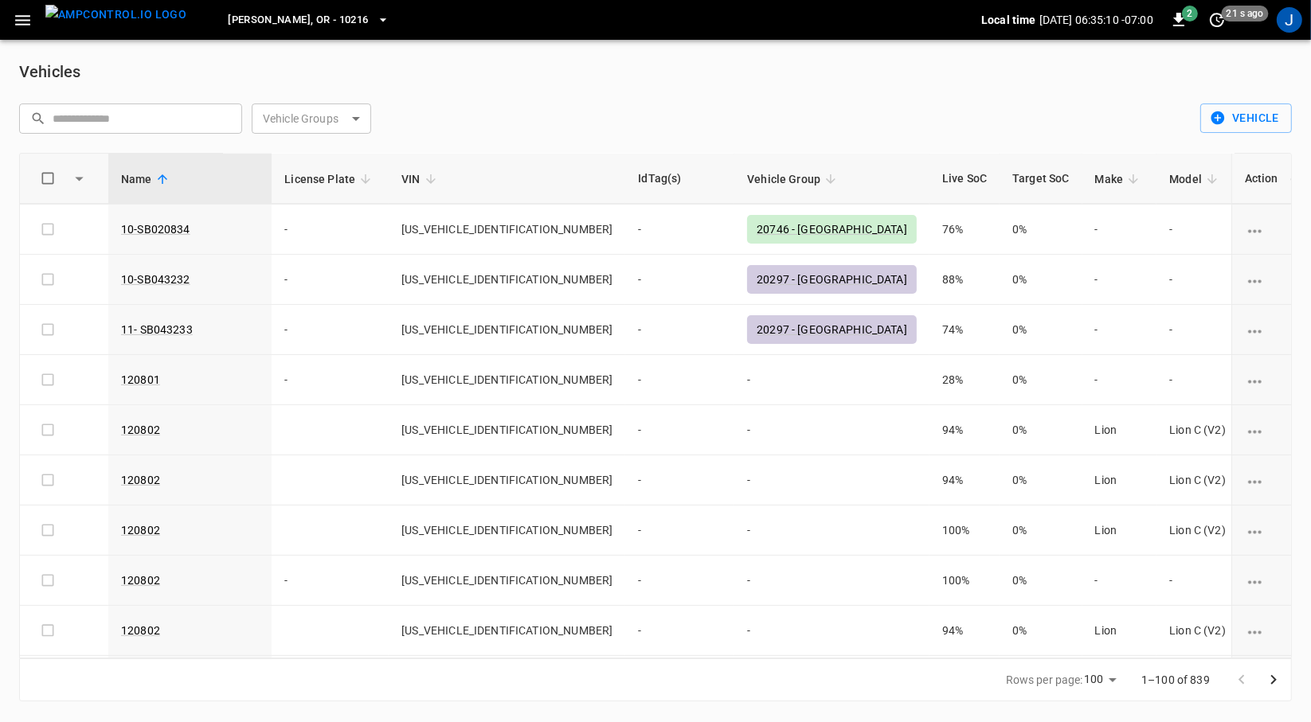 The height and width of the screenshot is (722, 1311). I want to click on h6: Vehicles, so click(49, 72).